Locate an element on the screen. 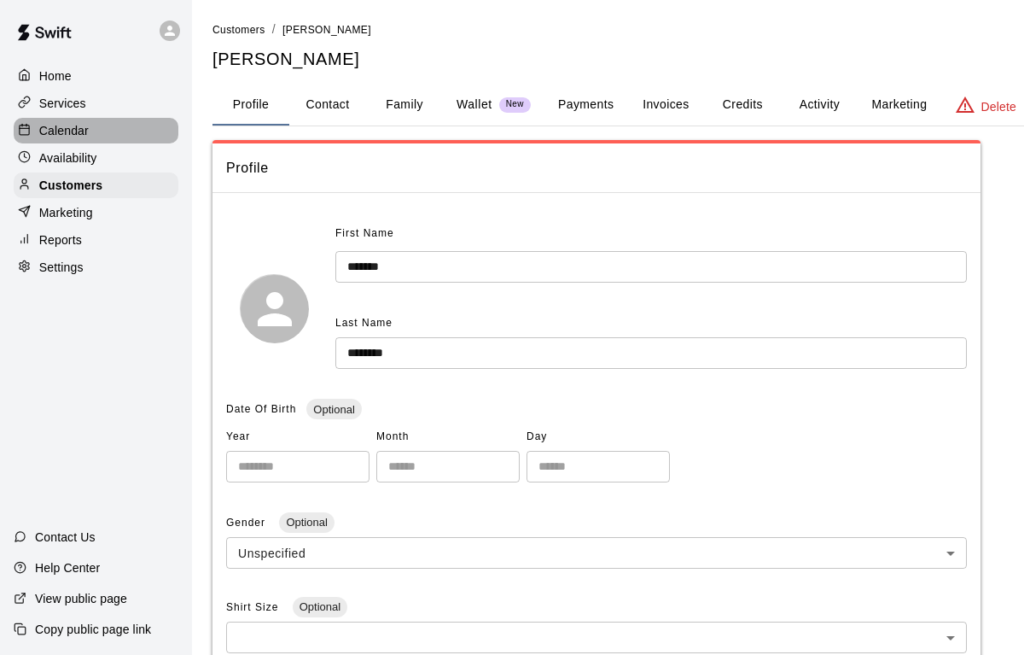 The image size is (1024, 655). div: Settings is located at coordinates (96, 267).